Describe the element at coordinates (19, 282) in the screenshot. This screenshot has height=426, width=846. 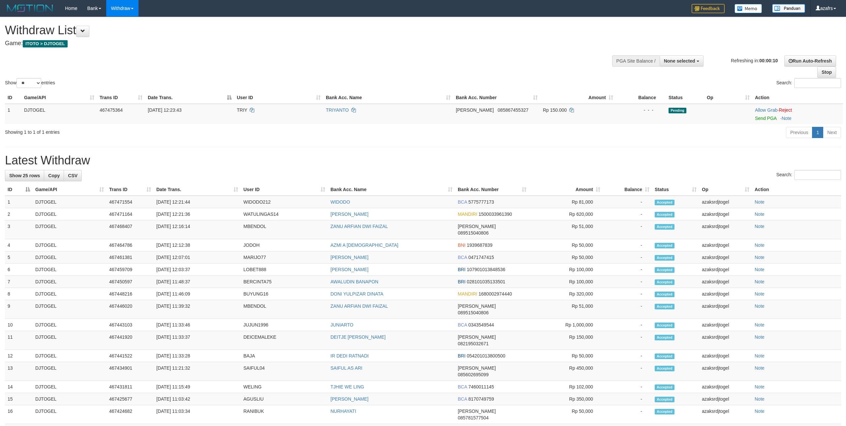
I see `td: 7` at that location.